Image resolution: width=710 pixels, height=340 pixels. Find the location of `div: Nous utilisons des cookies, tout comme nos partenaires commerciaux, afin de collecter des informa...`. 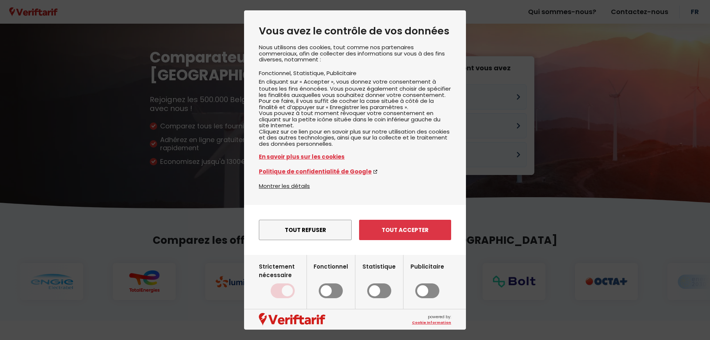

div: Nous utilisons des cookies, tout comme nos partenaires commerciaux, afin de collecter des informa... is located at coordinates (355, 113).